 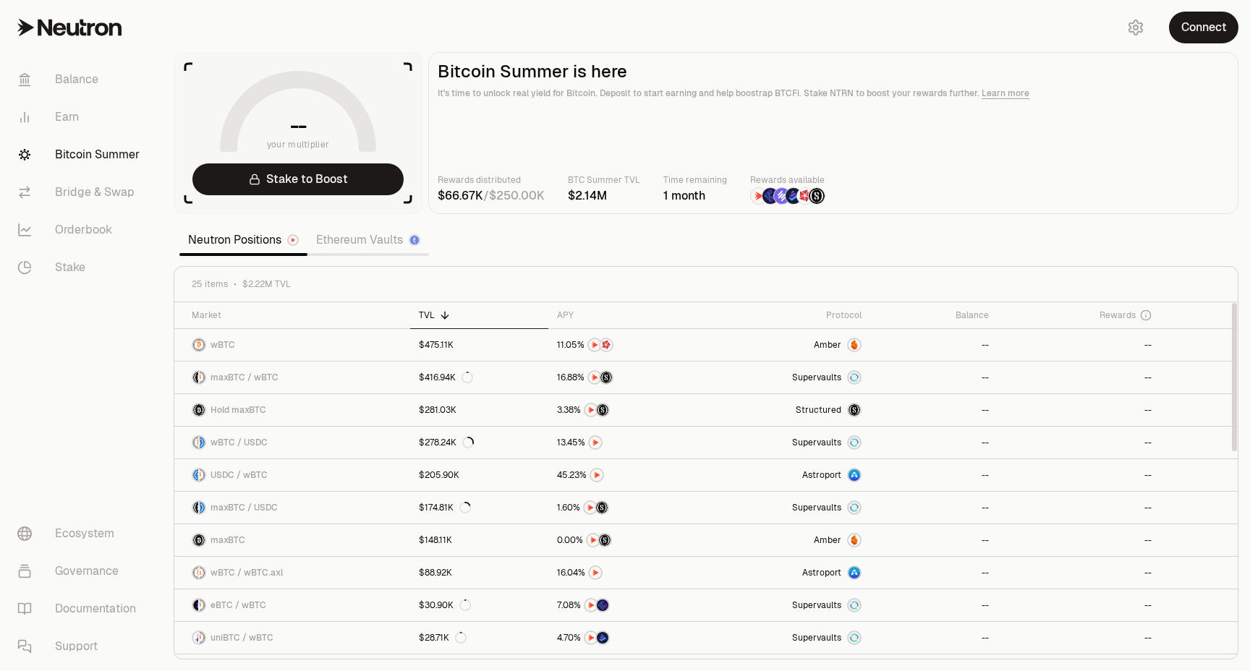 What do you see at coordinates (81, 571) in the screenshot?
I see `a: Governance` at bounding box center [81, 571].